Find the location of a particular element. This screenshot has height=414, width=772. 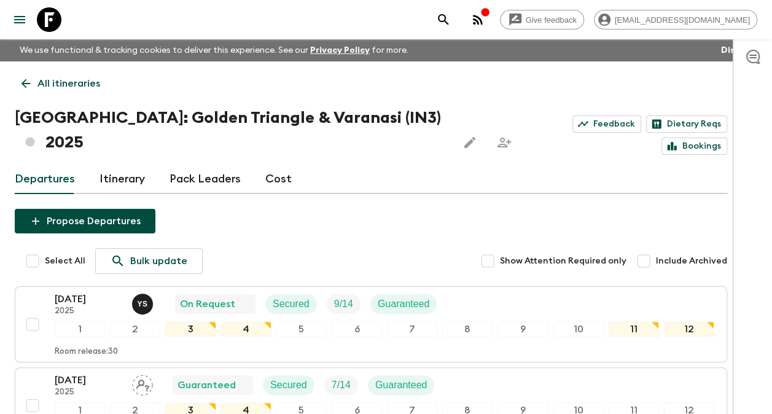

span: Assign pack leader is located at coordinates (142, 383).